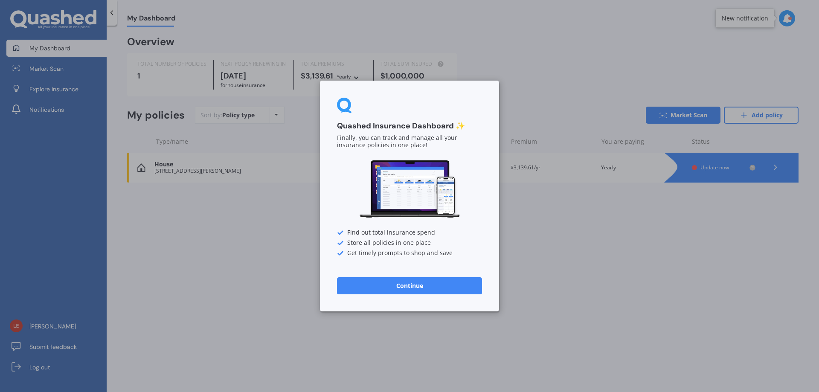 Image resolution: width=819 pixels, height=392 pixels. I want to click on div: Get timely prompts to shop and save, so click(409, 253).